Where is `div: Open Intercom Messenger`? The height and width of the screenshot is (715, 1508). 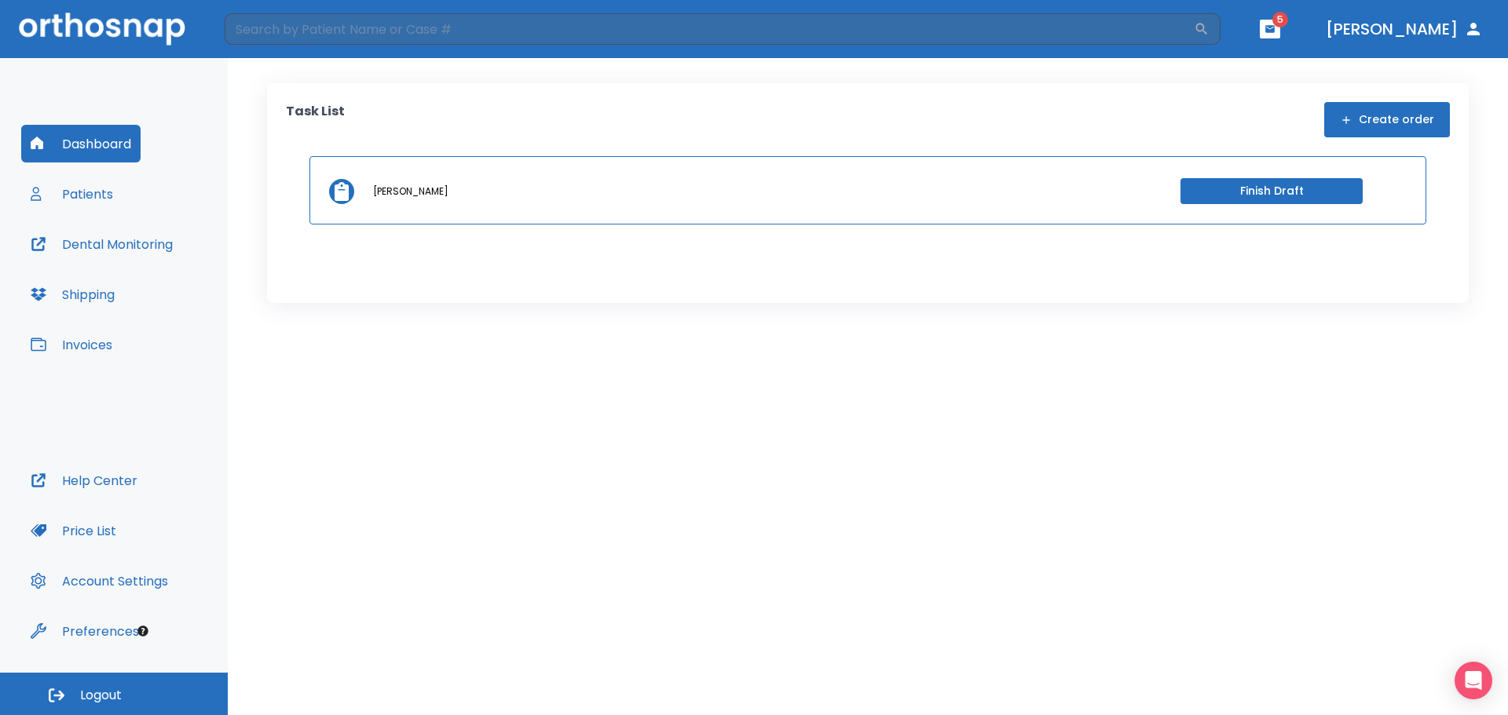
div: Open Intercom Messenger is located at coordinates (1473, 681).